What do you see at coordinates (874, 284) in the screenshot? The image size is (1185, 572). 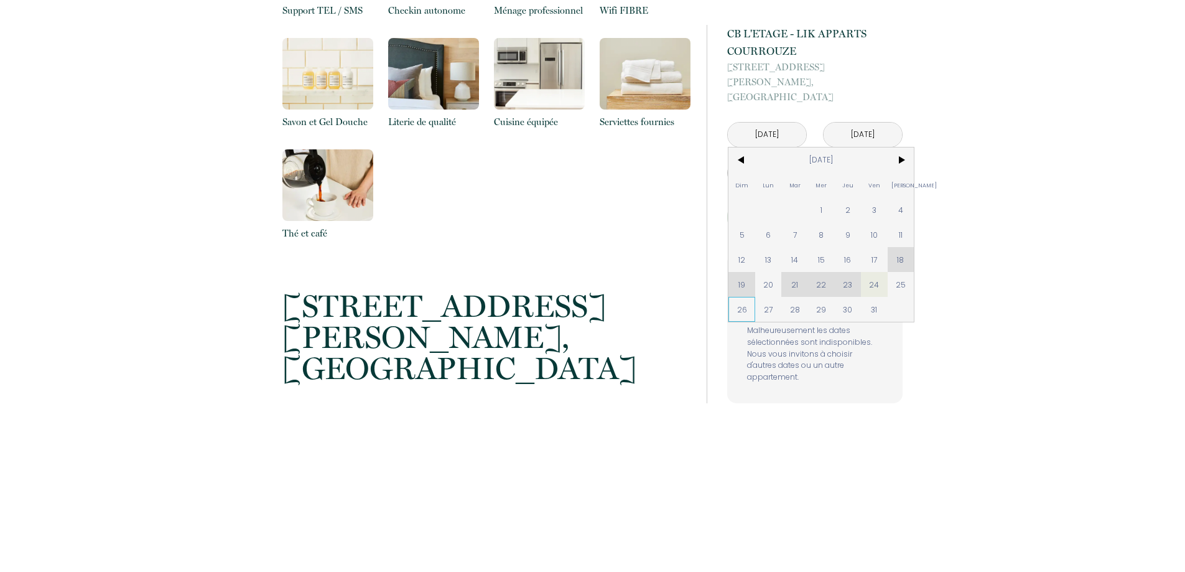 I see `span: 24` at bounding box center [874, 284].